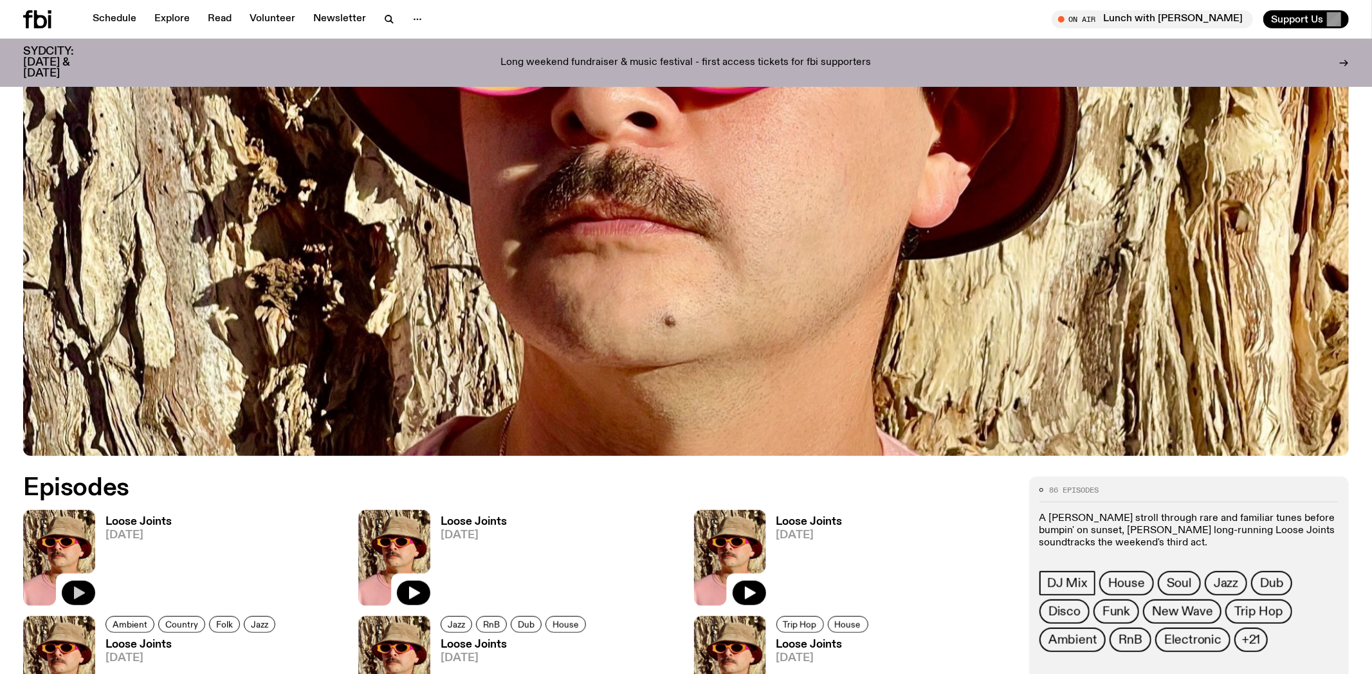 Image resolution: width=1372 pixels, height=674 pixels. What do you see at coordinates (181, 624) in the screenshot?
I see `a: Country` at bounding box center [181, 624].